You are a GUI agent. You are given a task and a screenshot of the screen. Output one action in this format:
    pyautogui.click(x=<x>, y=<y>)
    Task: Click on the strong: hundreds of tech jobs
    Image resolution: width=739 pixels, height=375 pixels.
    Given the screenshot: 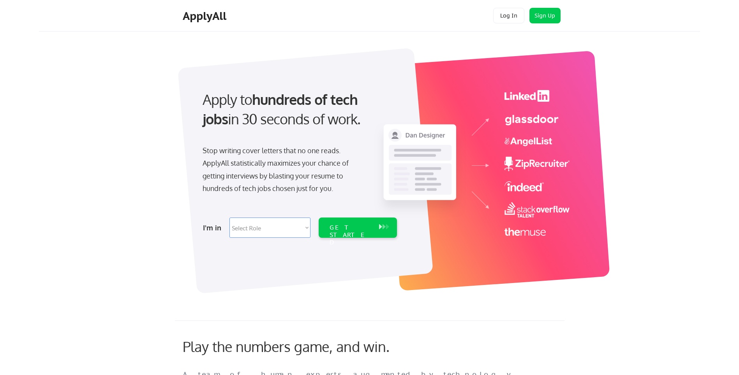 What is the action you would take?
    pyautogui.click(x=282, y=109)
    